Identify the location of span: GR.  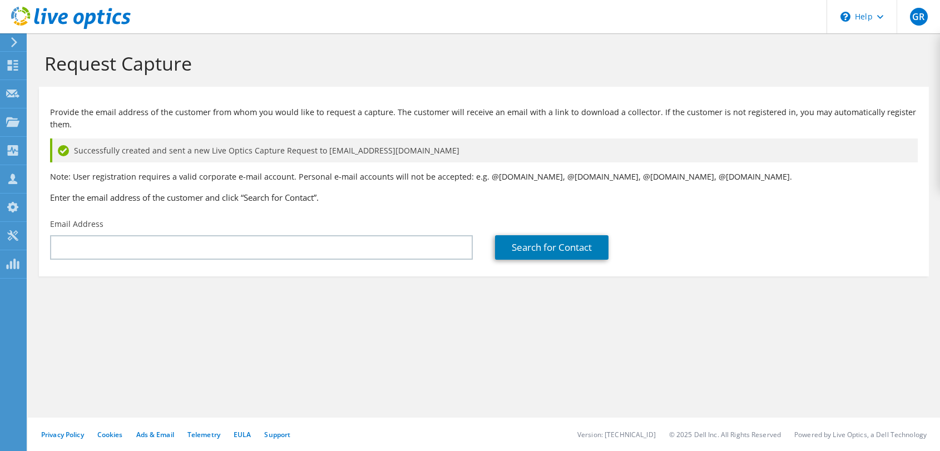
(919, 17).